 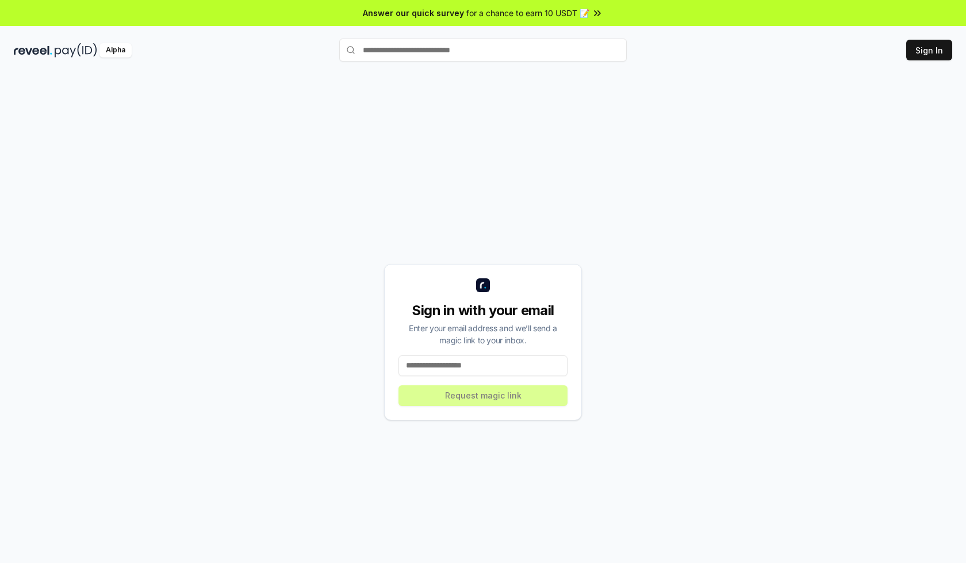 I want to click on div: Enter your email address and we’ll send a magic link to your inbox., so click(x=483, y=334).